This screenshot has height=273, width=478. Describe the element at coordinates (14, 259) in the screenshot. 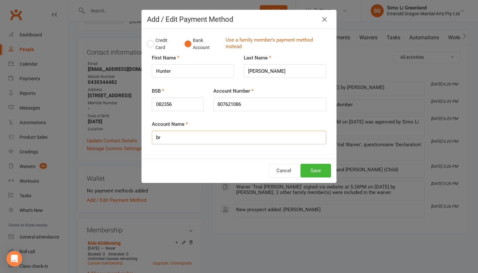

I see `div: Open Intercom Messenger` at that location.